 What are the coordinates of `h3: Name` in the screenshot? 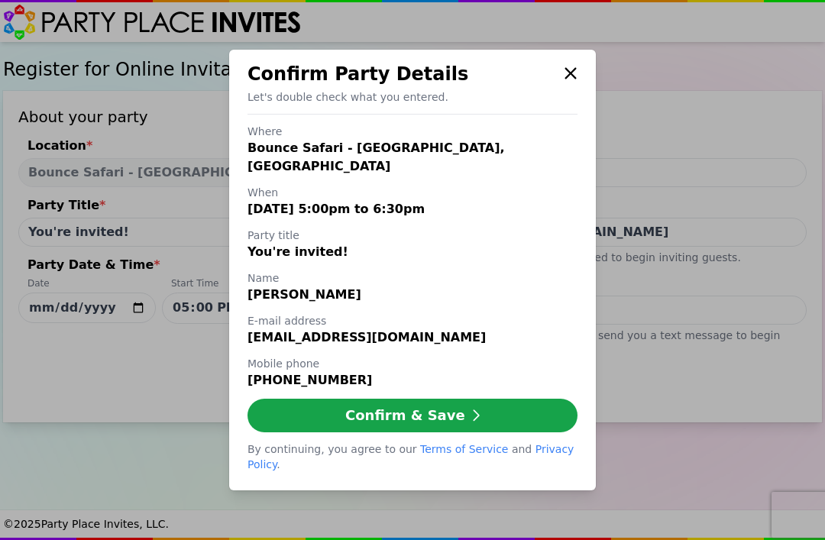 It's located at (413, 278).